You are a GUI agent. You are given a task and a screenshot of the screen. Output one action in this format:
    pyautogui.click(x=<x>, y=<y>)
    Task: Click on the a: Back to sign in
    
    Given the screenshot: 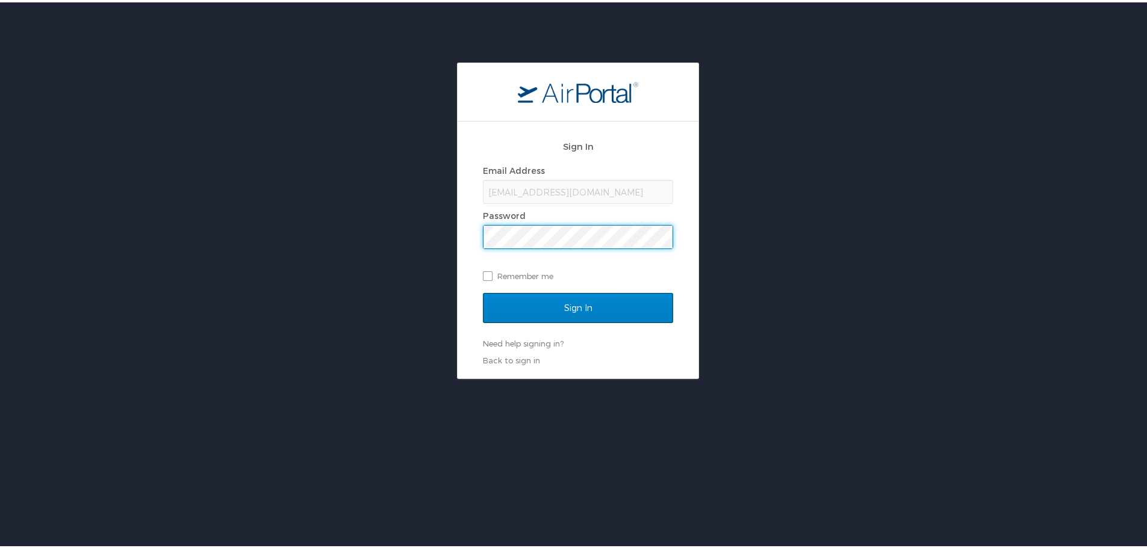 What is the action you would take?
    pyautogui.click(x=511, y=358)
    